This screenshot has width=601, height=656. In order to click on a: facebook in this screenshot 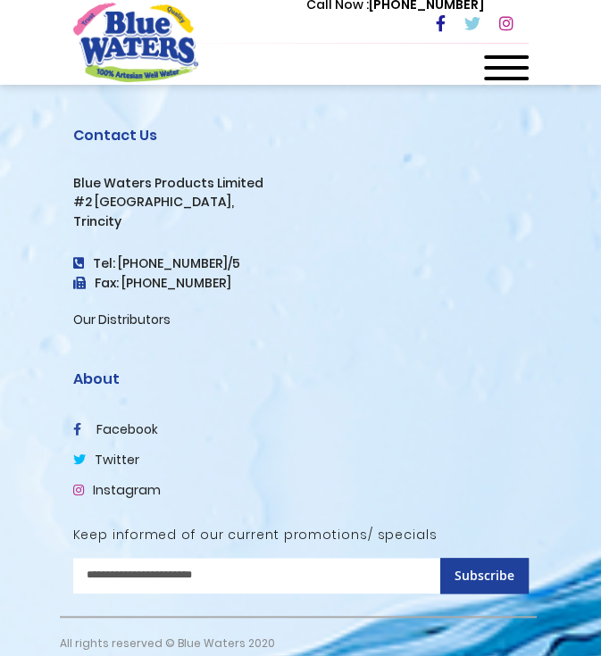, I will do `click(115, 429)`.